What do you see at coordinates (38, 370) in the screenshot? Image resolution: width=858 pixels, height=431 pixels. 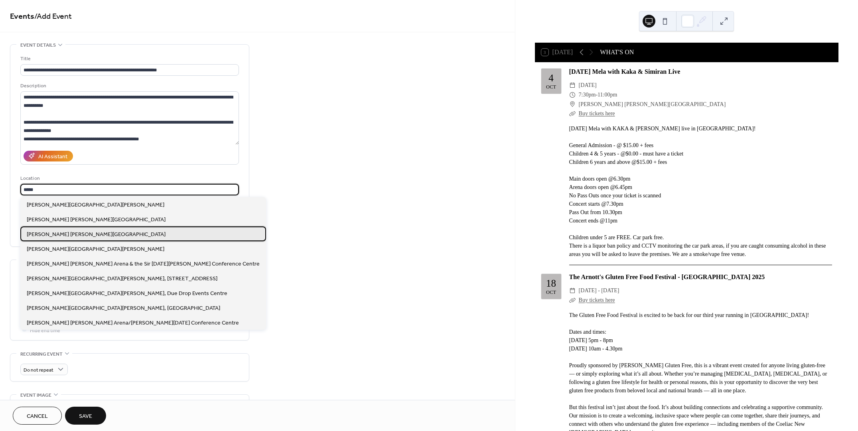 I see `span: Do not repeat` at bounding box center [38, 370].